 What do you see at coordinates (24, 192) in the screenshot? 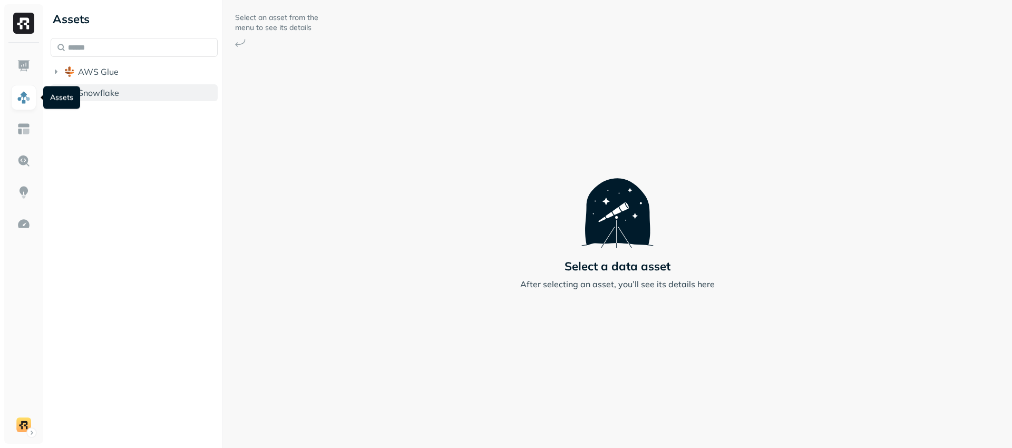
I see `img: Insights` at bounding box center [24, 192].